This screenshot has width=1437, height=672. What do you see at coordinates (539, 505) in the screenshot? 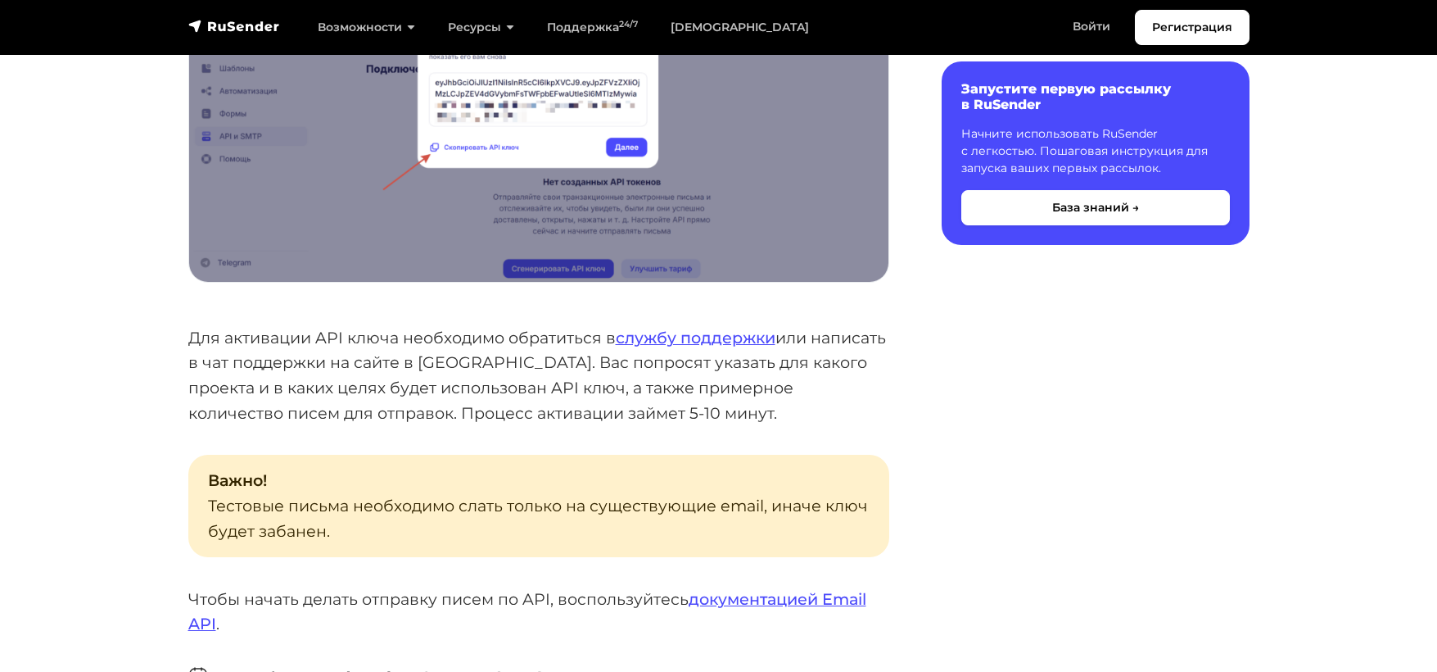
I see `p: Тестовые письма необходимо слать только на существующие email, иначе ключ будет забанен.` at bounding box center [539, 505].